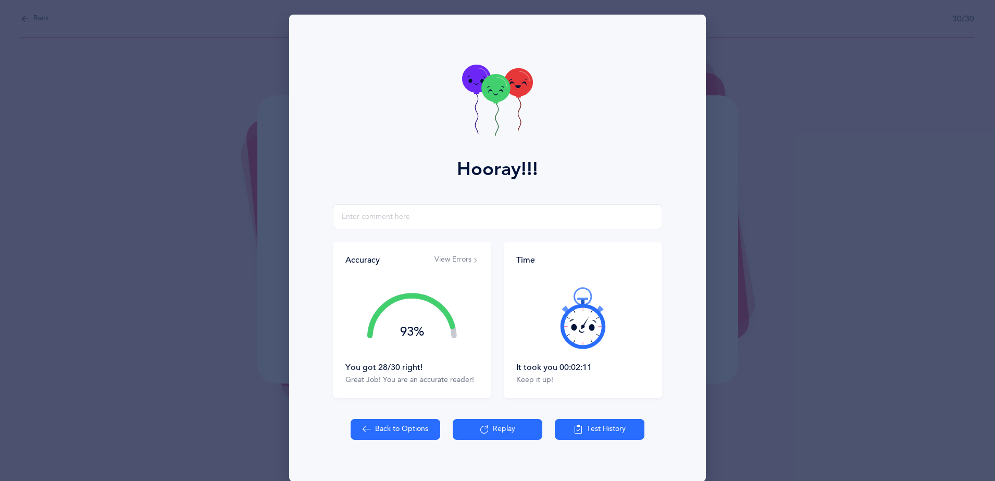 Image resolution: width=995 pixels, height=481 pixels. What do you see at coordinates (583, 367) in the screenshot?
I see `div: It took you 00:02:11` at bounding box center [583, 367].